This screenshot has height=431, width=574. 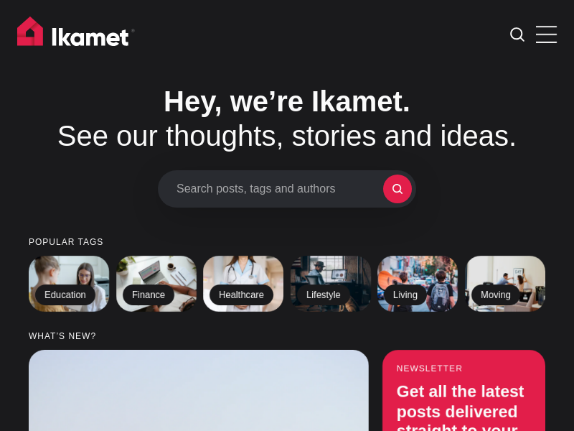 What do you see at coordinates (496, 295) in the screenshot?
I see `h2: Moving` at bounding box center [496, 295].